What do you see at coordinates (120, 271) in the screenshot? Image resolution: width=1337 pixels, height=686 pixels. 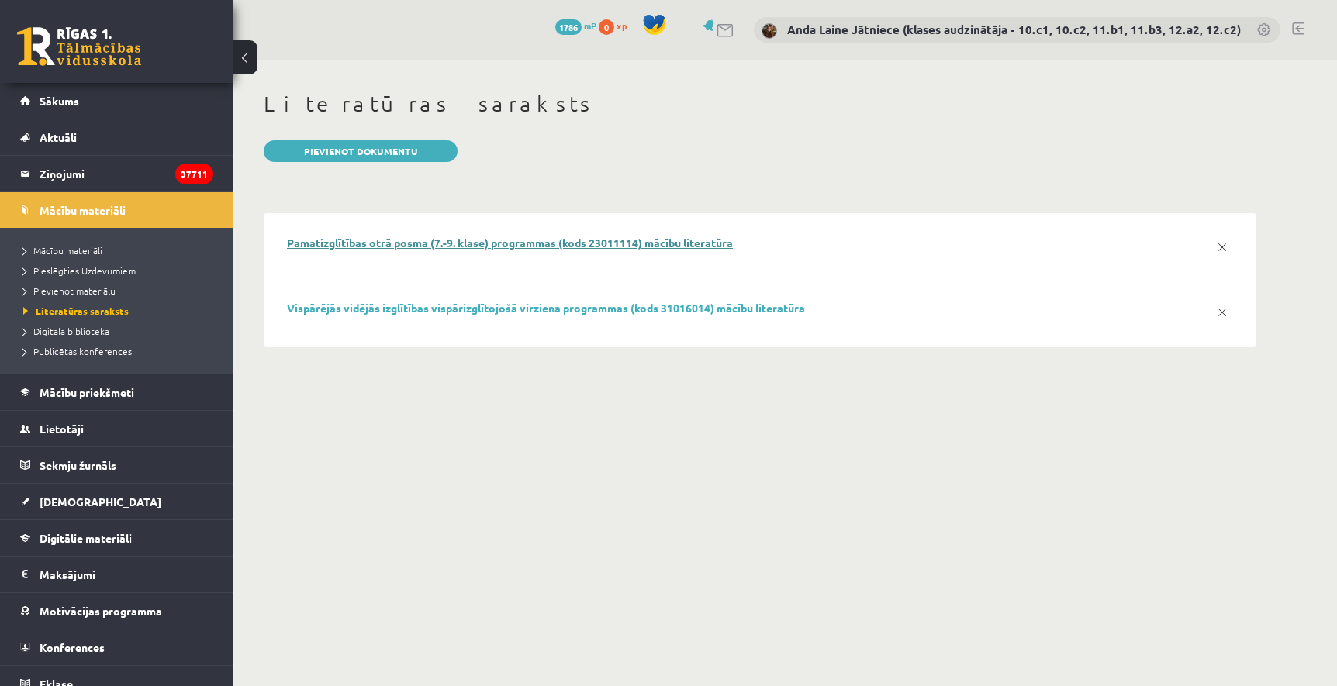 I see `a: Pieslēgties Uzdevumiem` at bounding box center [120, 271].